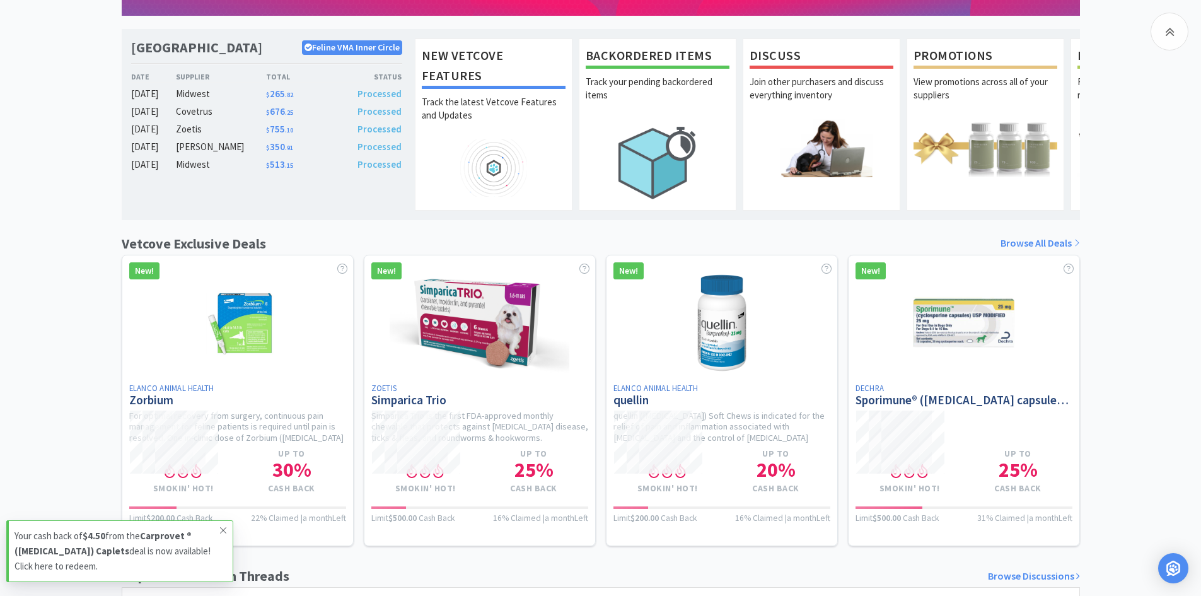  I want to click on a: DiscussJoin other purchasers and discuss everything inventory, so click(821, 124).